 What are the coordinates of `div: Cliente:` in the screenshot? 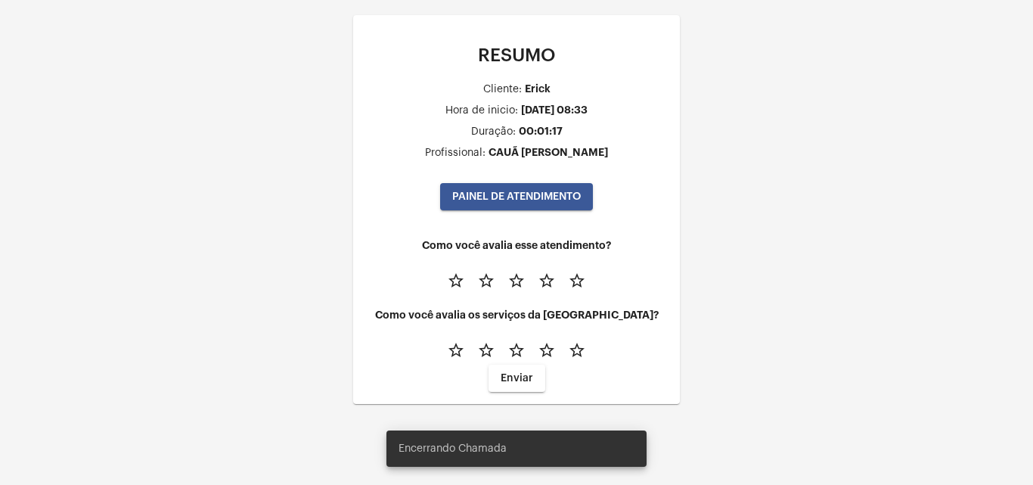 It's located at (502, 89).